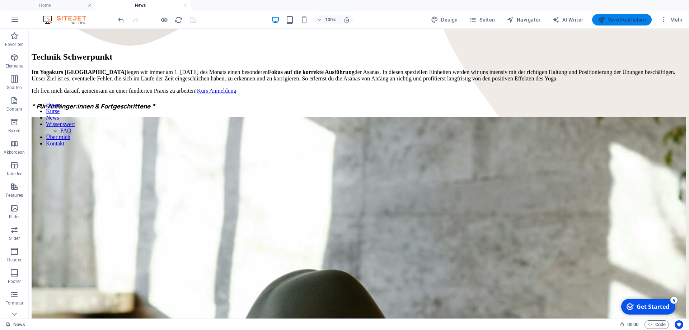  What do you see at coordinates (657, 324) in the screenshot?
I see `span: Code` at bounding box center [657, 324].